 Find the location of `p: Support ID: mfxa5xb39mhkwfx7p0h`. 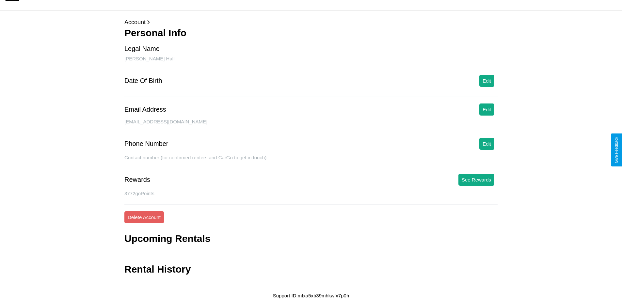

p: Support ID: mfxa5xb39mhkwfx7p0h is located at coordinates (311, 295).